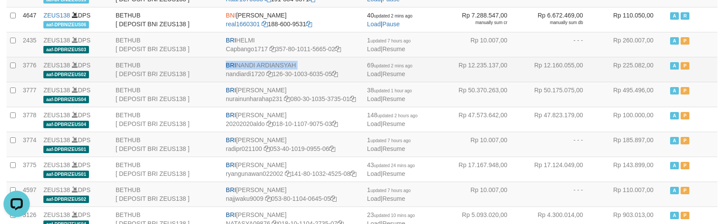  I want to click on td: 4647, so click(29, 19).